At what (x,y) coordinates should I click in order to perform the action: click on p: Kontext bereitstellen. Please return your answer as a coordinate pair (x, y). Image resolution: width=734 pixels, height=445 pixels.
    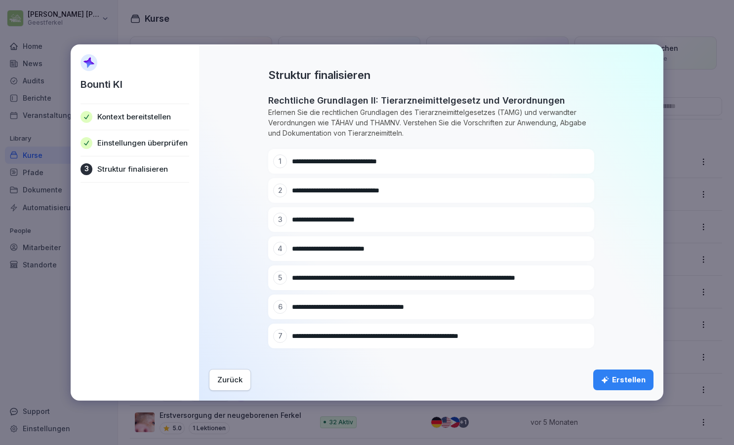
    Looking at the image, I should click on (134, 117).